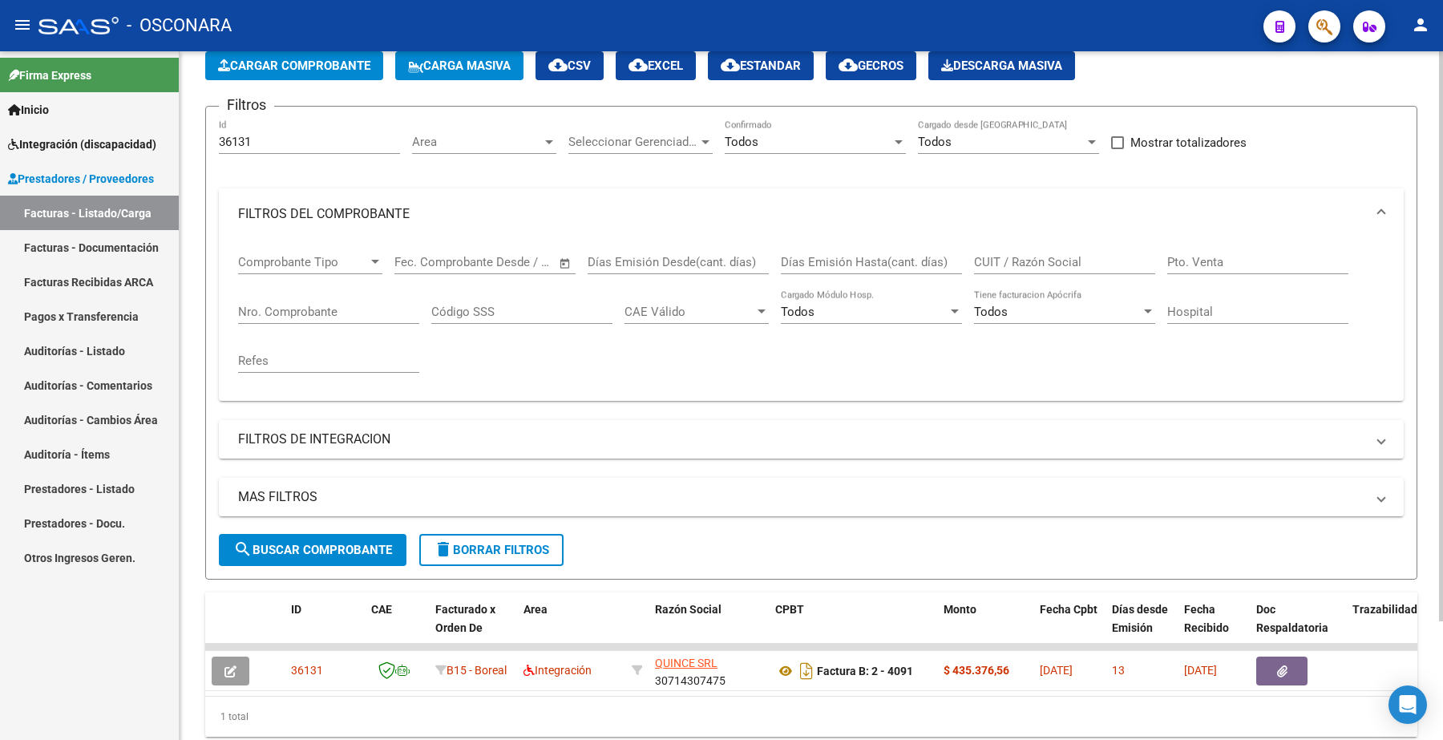 The width and height of the screenshot is (1443, 740). What do you see at coordinates (427, 262) in the screenshot?
I see `input: Fecha inicio` at bounding box center [427, 262].